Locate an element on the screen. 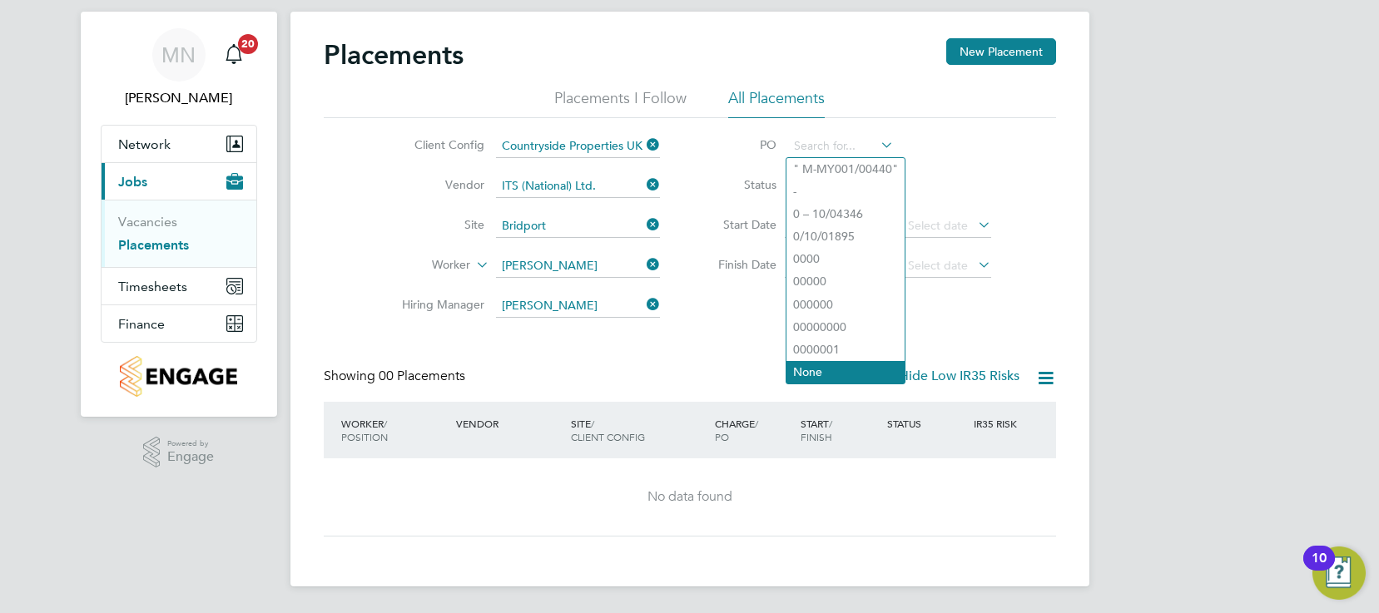 This screenshot has height=613, width=1379. a: Placements is located at coordinates (153, 245).